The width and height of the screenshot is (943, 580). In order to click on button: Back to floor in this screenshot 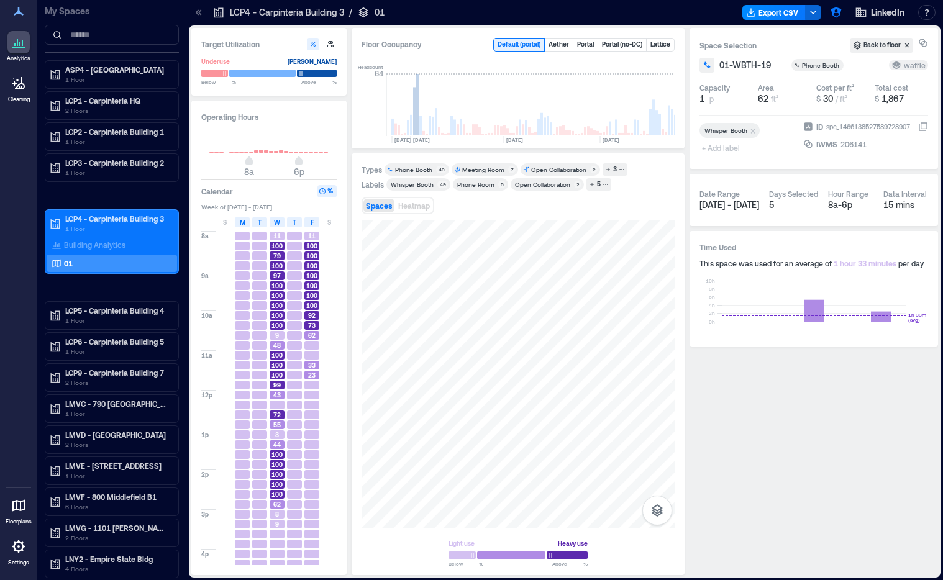, I will do `click(882, 45)`.